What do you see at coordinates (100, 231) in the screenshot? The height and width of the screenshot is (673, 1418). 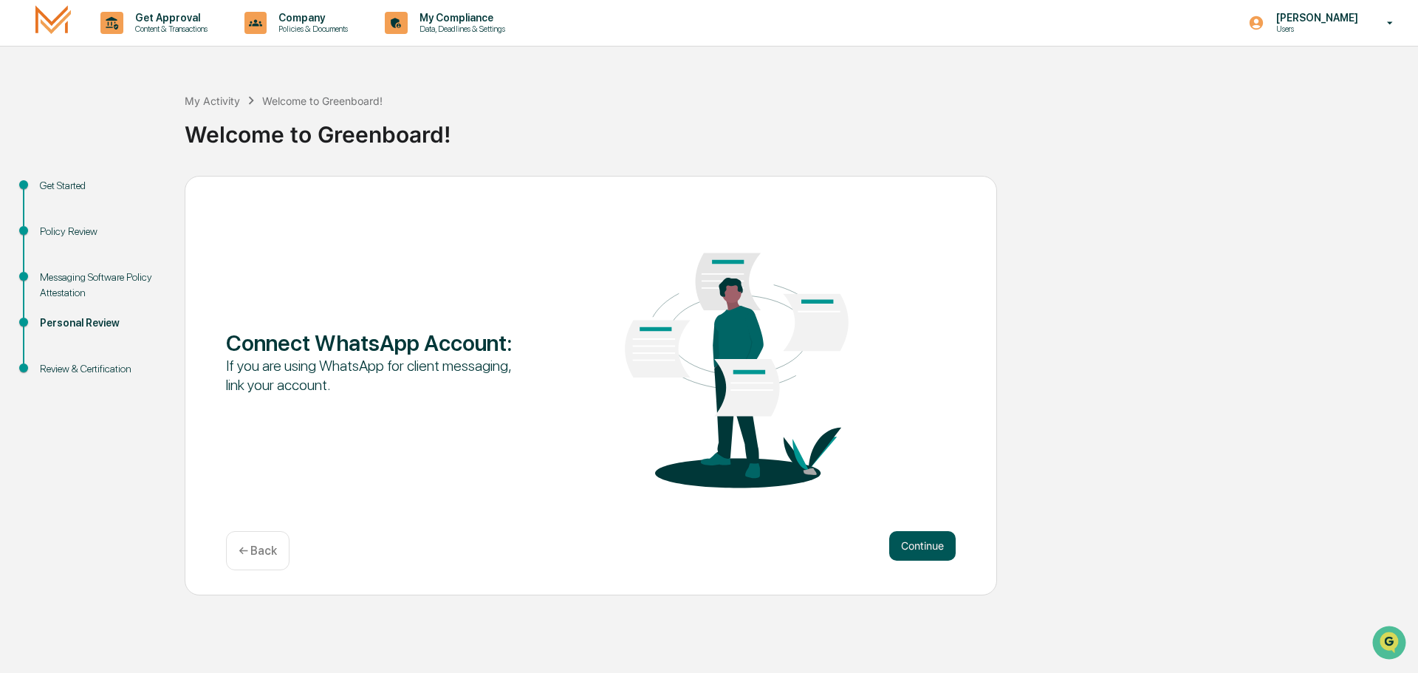 I see `div: Policy Review` at bounding box center [100, 231].